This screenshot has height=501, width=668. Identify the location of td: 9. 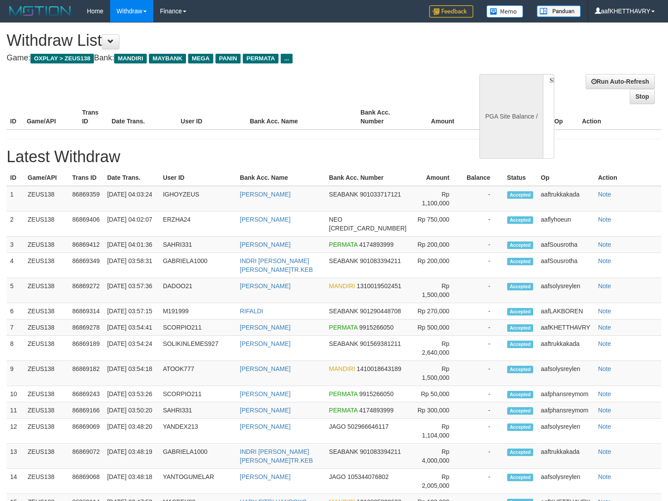
(15, 373).